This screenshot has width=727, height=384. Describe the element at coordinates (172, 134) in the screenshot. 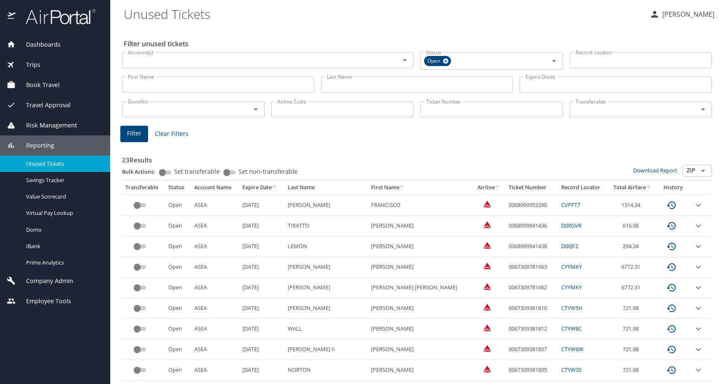

I see `button: Clear Filters` at that location.